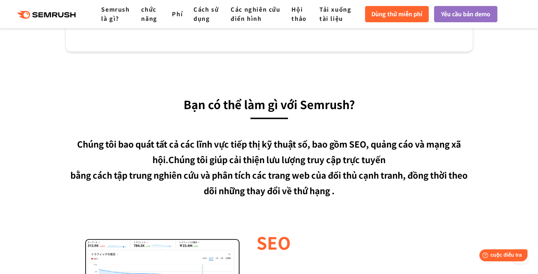 The image size is (538, 274). I want to click on font: Bạn có thể làm gì với Semrush?, so click(269, 104).